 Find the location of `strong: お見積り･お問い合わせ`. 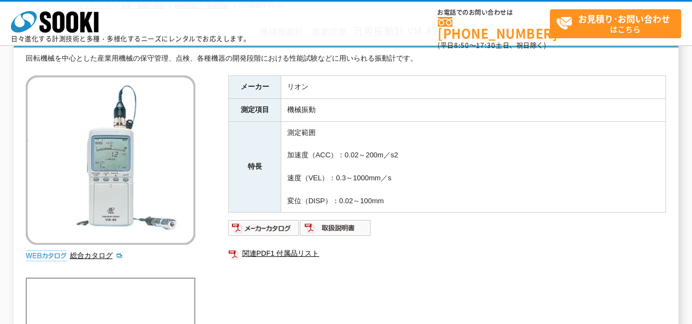

strong: お見積り･お問い合わせ is located at coordinates (624, 19).